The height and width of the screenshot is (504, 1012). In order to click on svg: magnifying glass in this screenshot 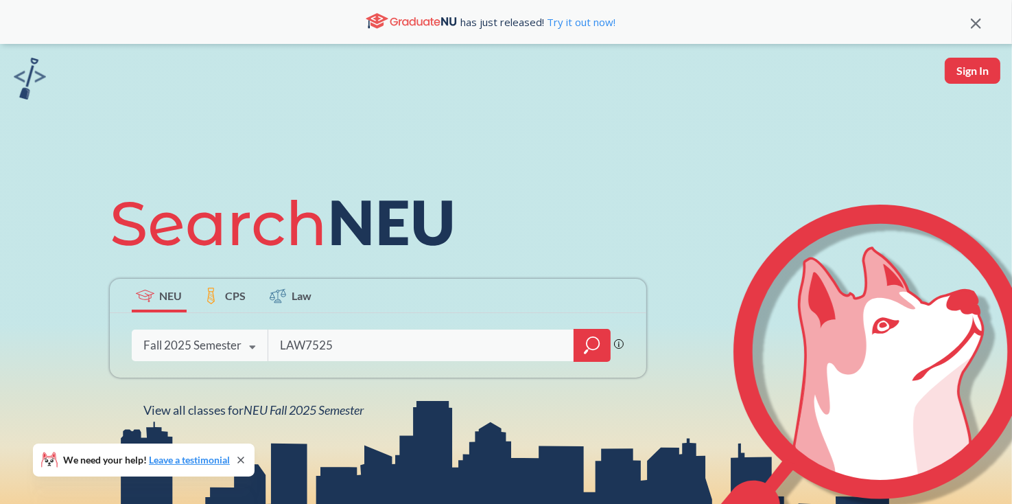, I will do `click(592, 345)`.